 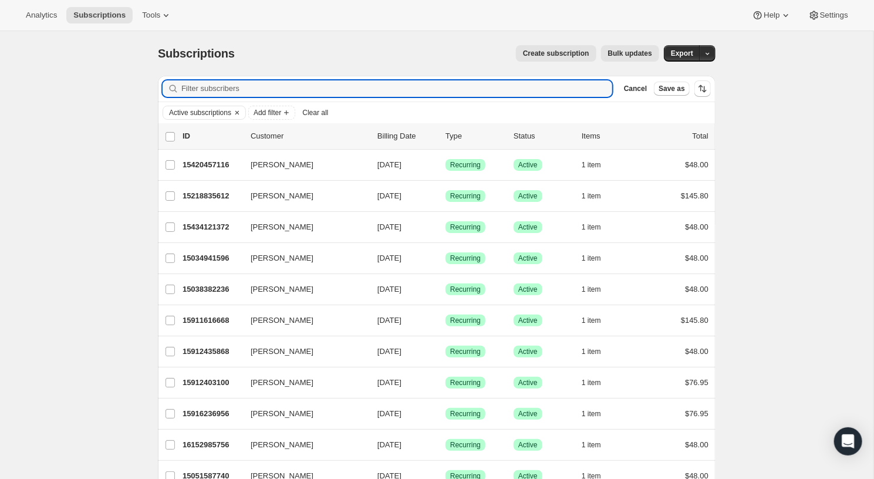 I want to click on span: Active subscriptions, so click(x=200, y=113).